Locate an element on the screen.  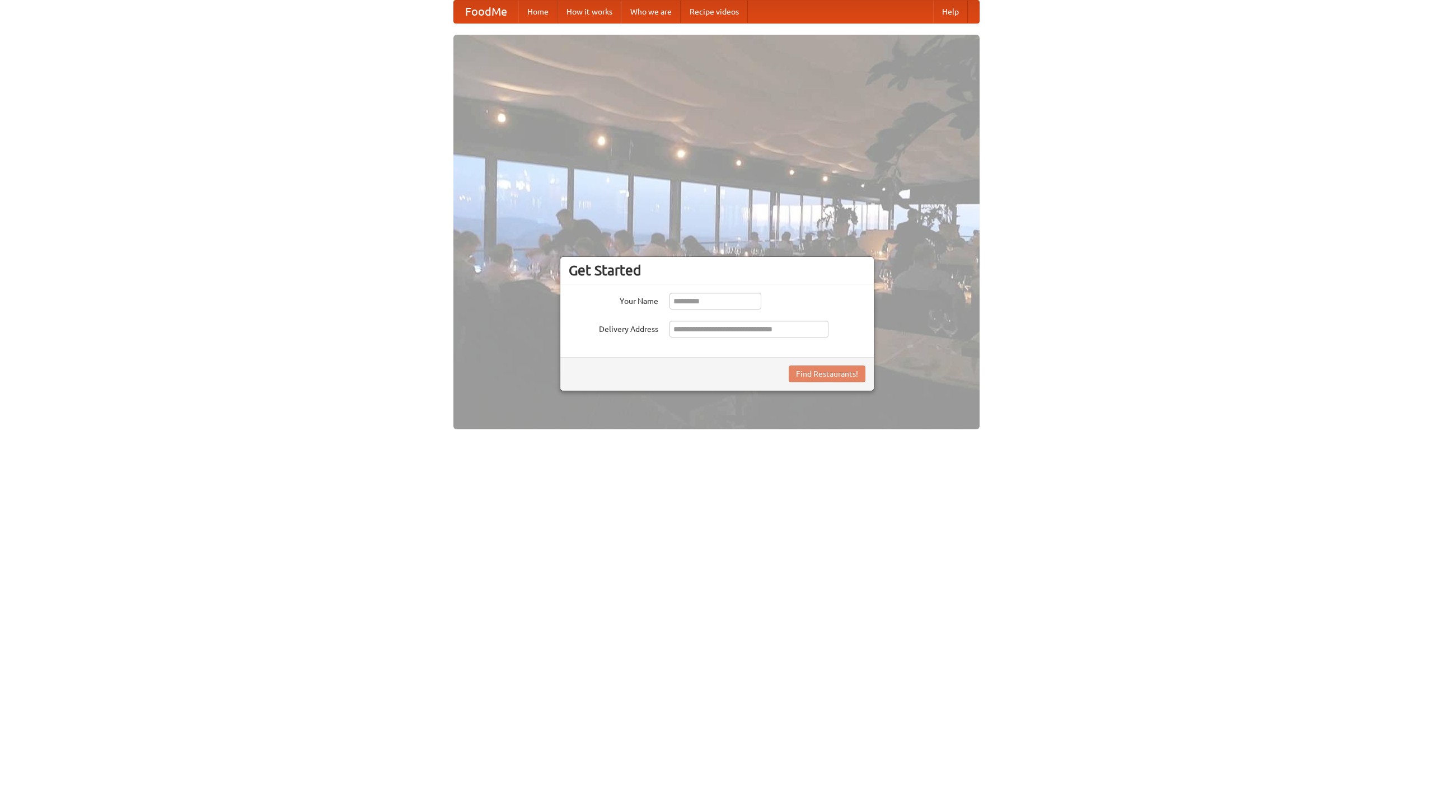
a: Help is located at coordinates (951, 12).